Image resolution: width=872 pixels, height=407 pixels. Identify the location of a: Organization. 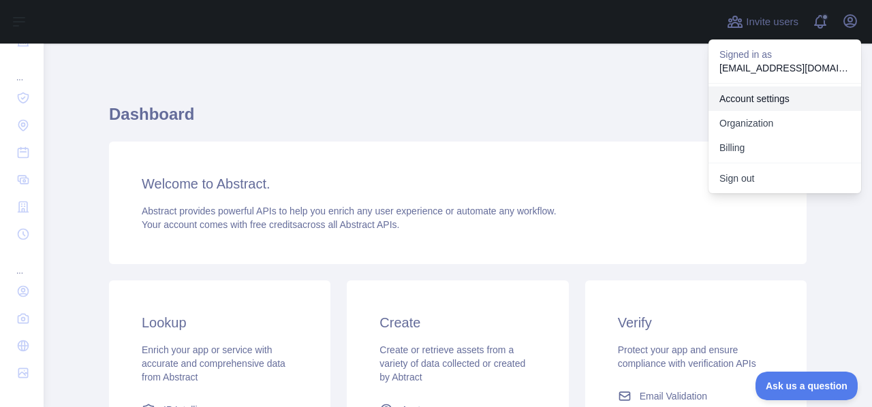
(784, 123).